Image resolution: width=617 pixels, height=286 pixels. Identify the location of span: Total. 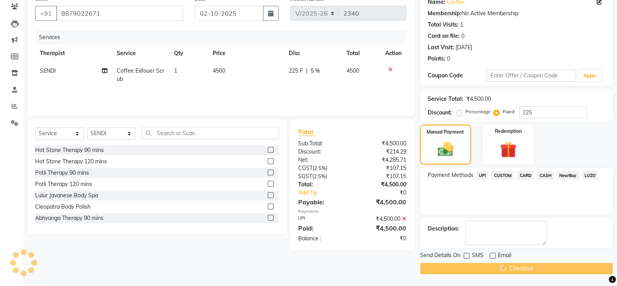
(307, 132).